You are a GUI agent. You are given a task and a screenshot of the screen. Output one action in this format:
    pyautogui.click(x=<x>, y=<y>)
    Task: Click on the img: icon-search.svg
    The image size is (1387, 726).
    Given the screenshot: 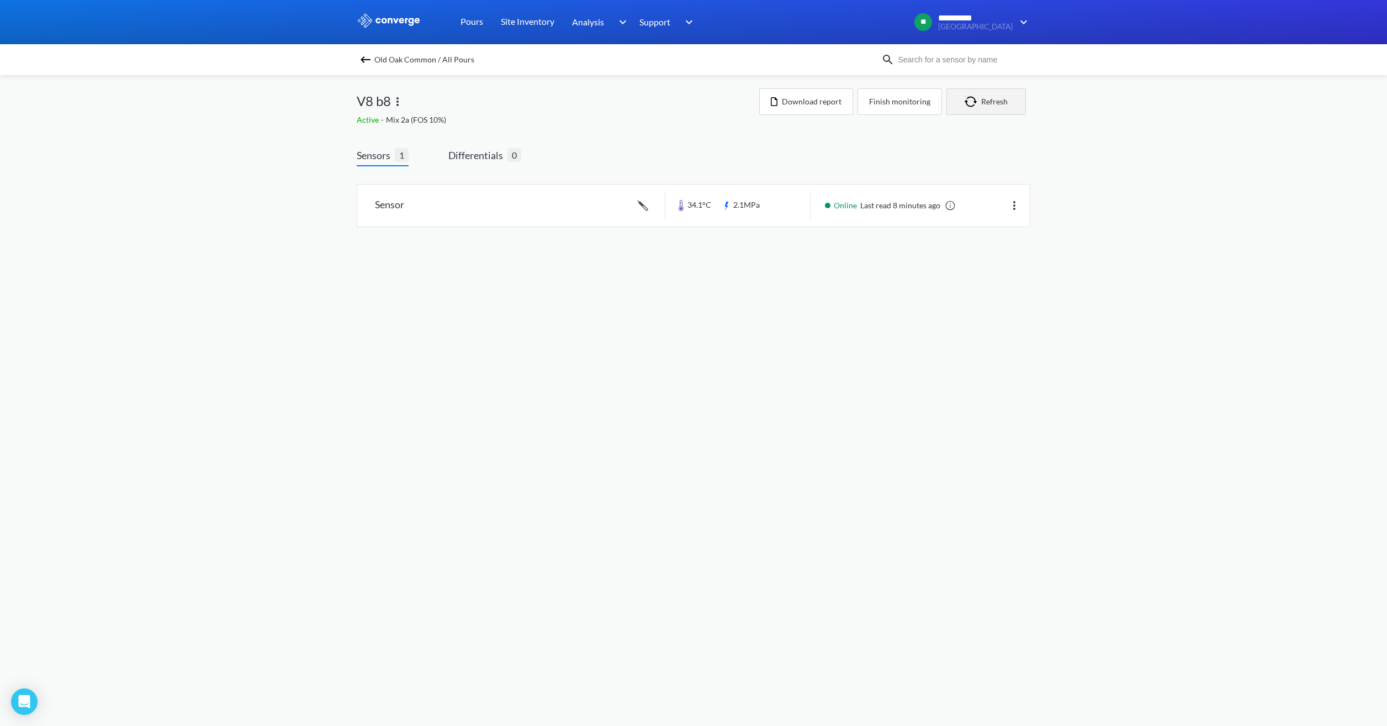 What is the action you would take?
    pyautogui.click(x=888, y=60)
    